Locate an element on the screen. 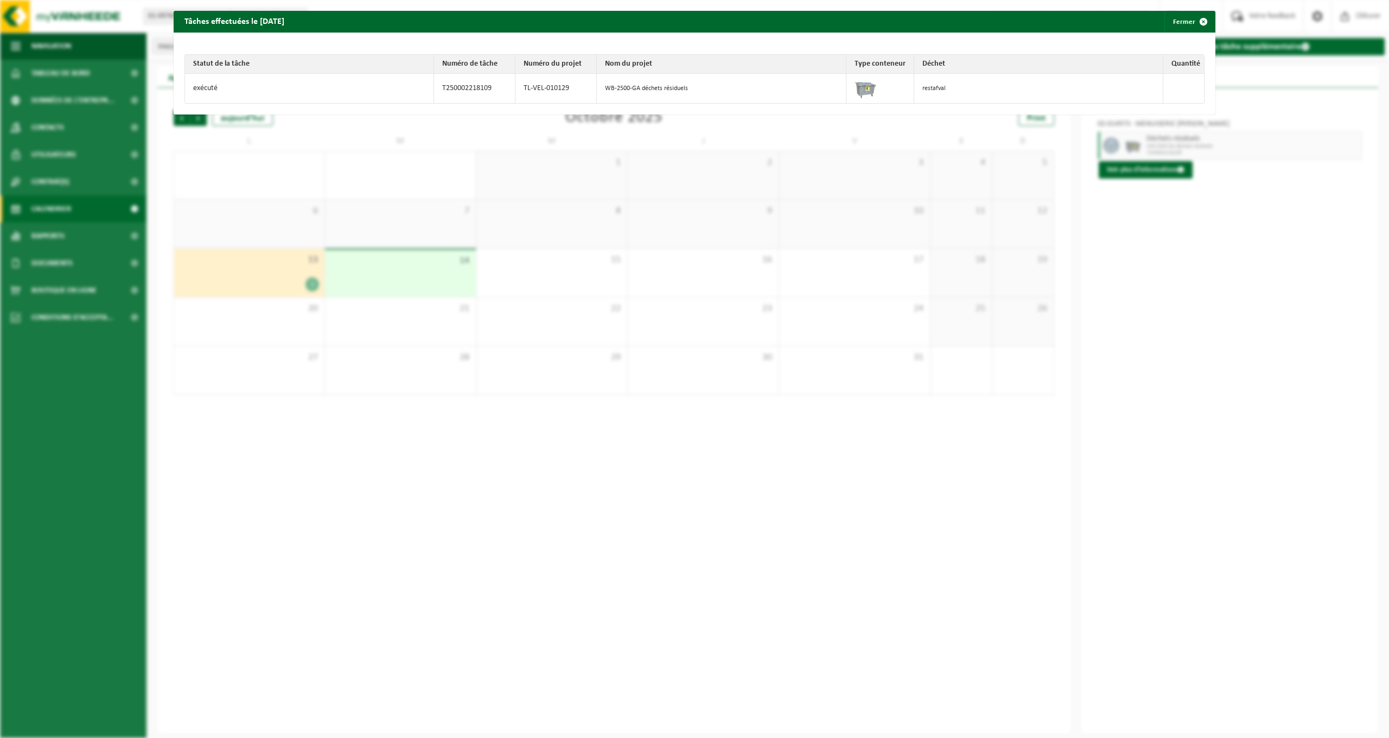 Image resolution: width=1389 pixels, height=738 pixels. td: T250002218109 is located at coordinates (475, 88).